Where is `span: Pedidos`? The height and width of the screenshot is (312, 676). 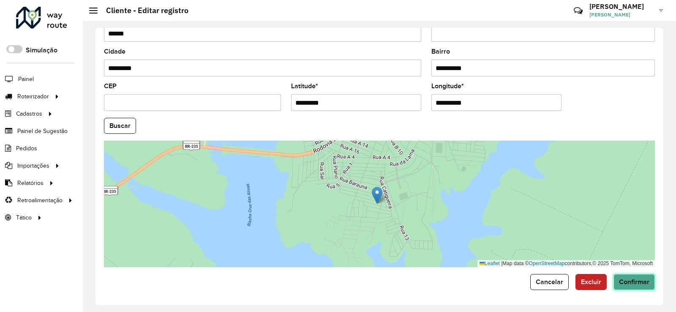
span: Pedidos is located at coordinates (27, 148).